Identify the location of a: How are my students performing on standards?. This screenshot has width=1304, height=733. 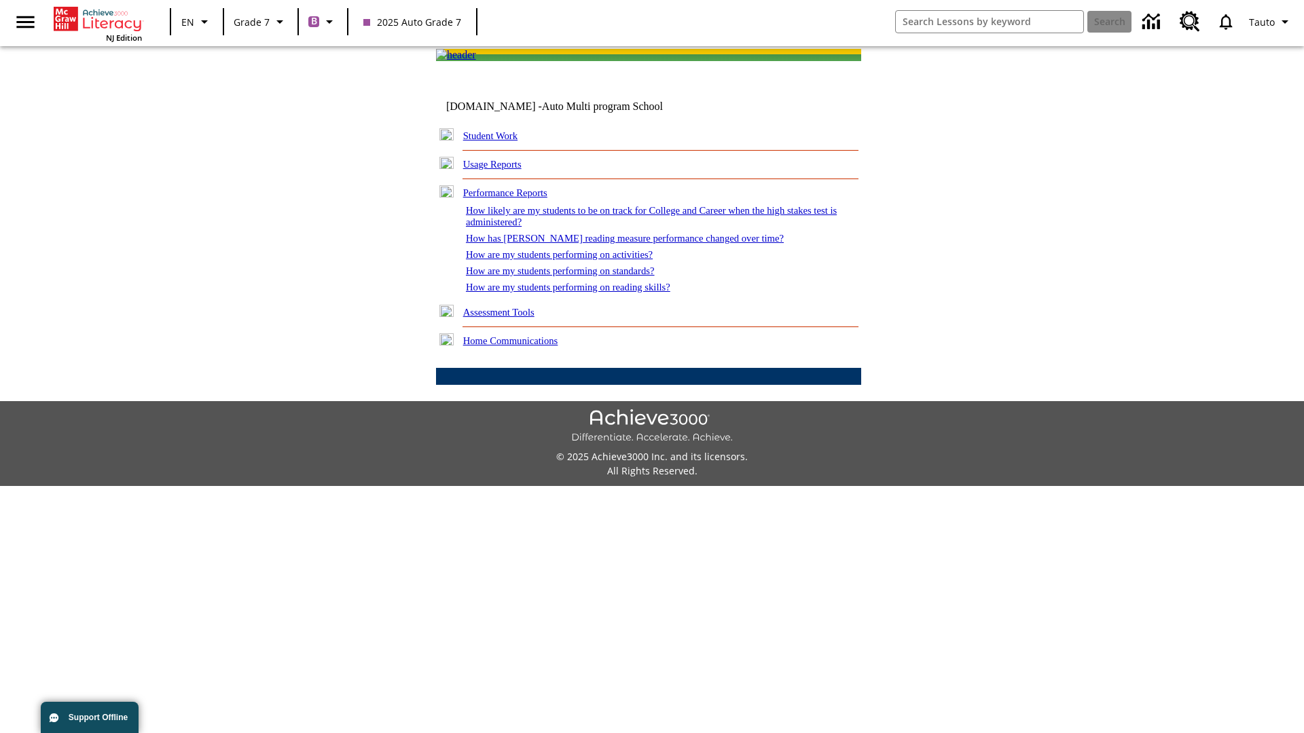
(560, 271).